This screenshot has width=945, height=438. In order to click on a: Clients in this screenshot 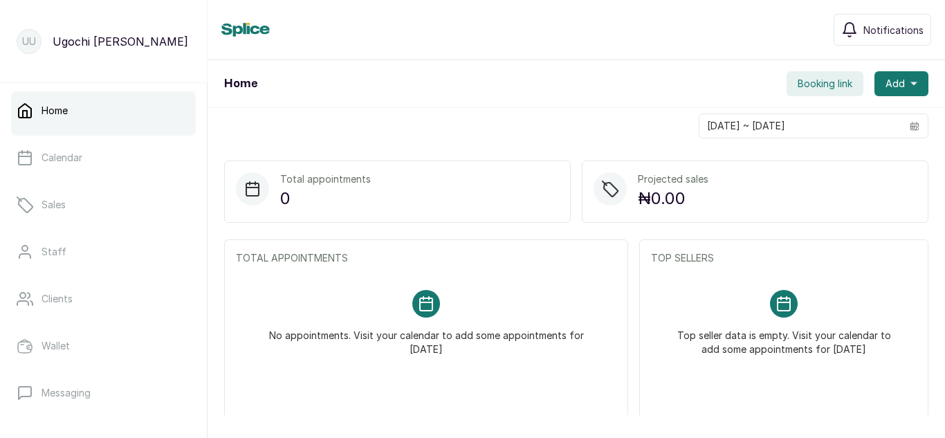, I will do `click(103, 299)`.